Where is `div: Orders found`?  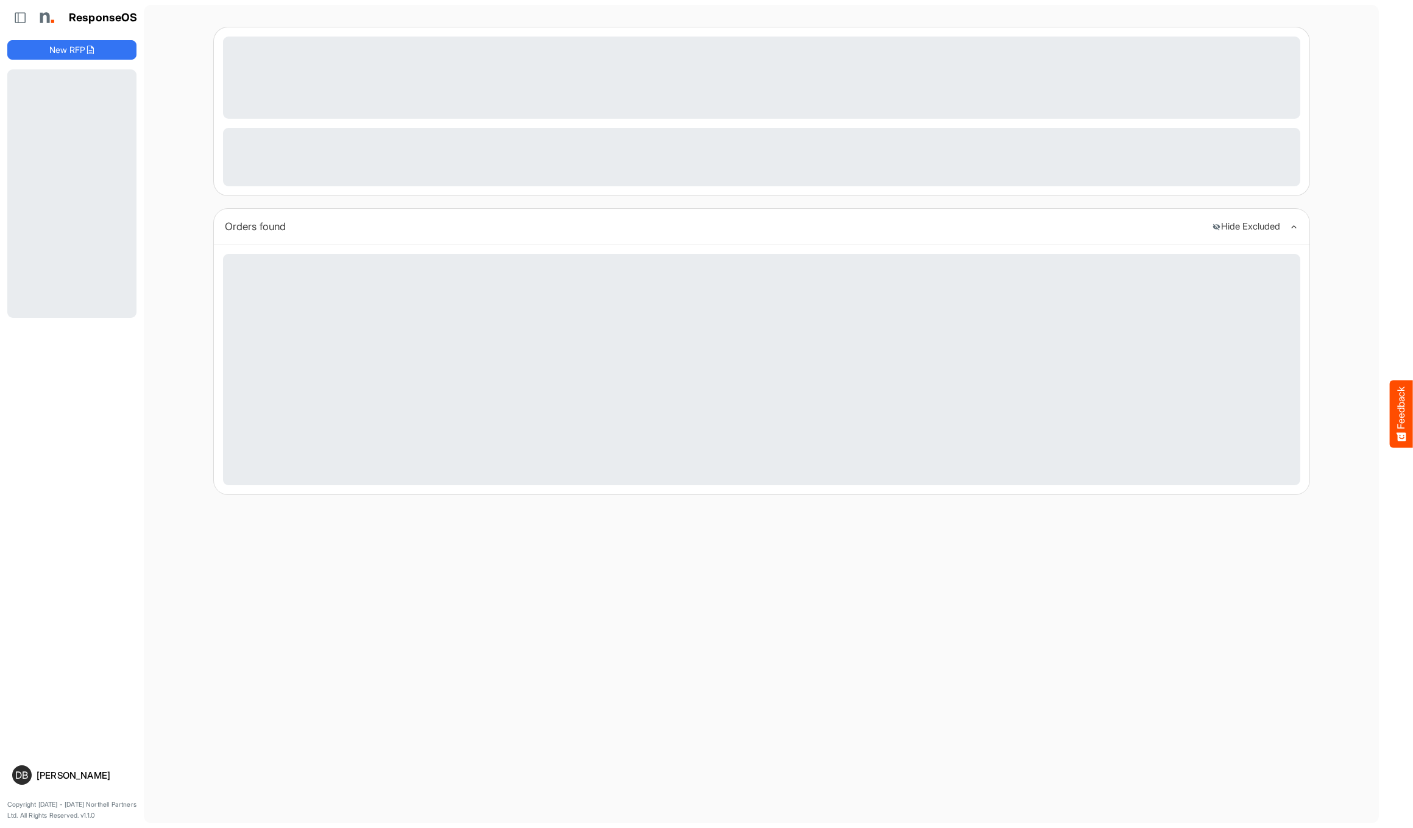 div: Orders found is located at coordinates (713, 227).